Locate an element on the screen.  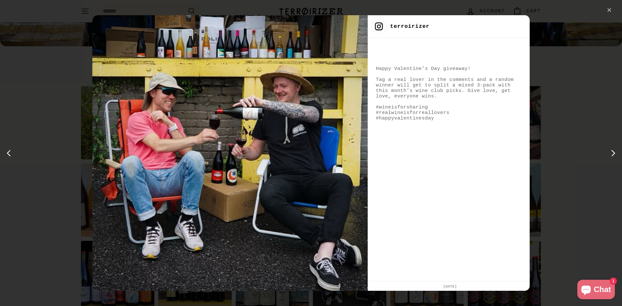
div: close button is located at coordinates (609, 10).